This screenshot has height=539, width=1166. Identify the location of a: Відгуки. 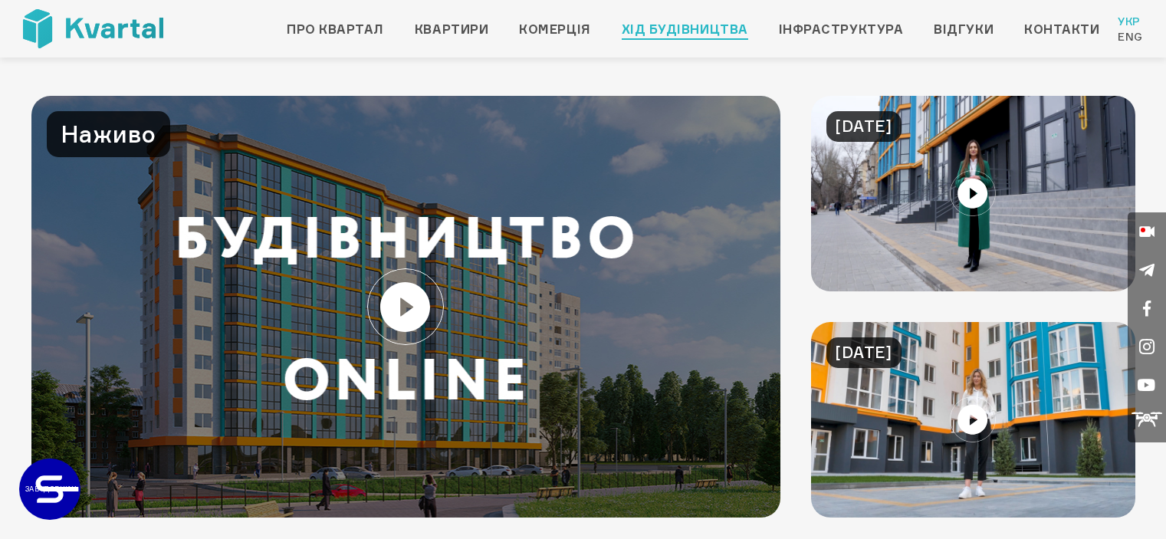
(963, 29).